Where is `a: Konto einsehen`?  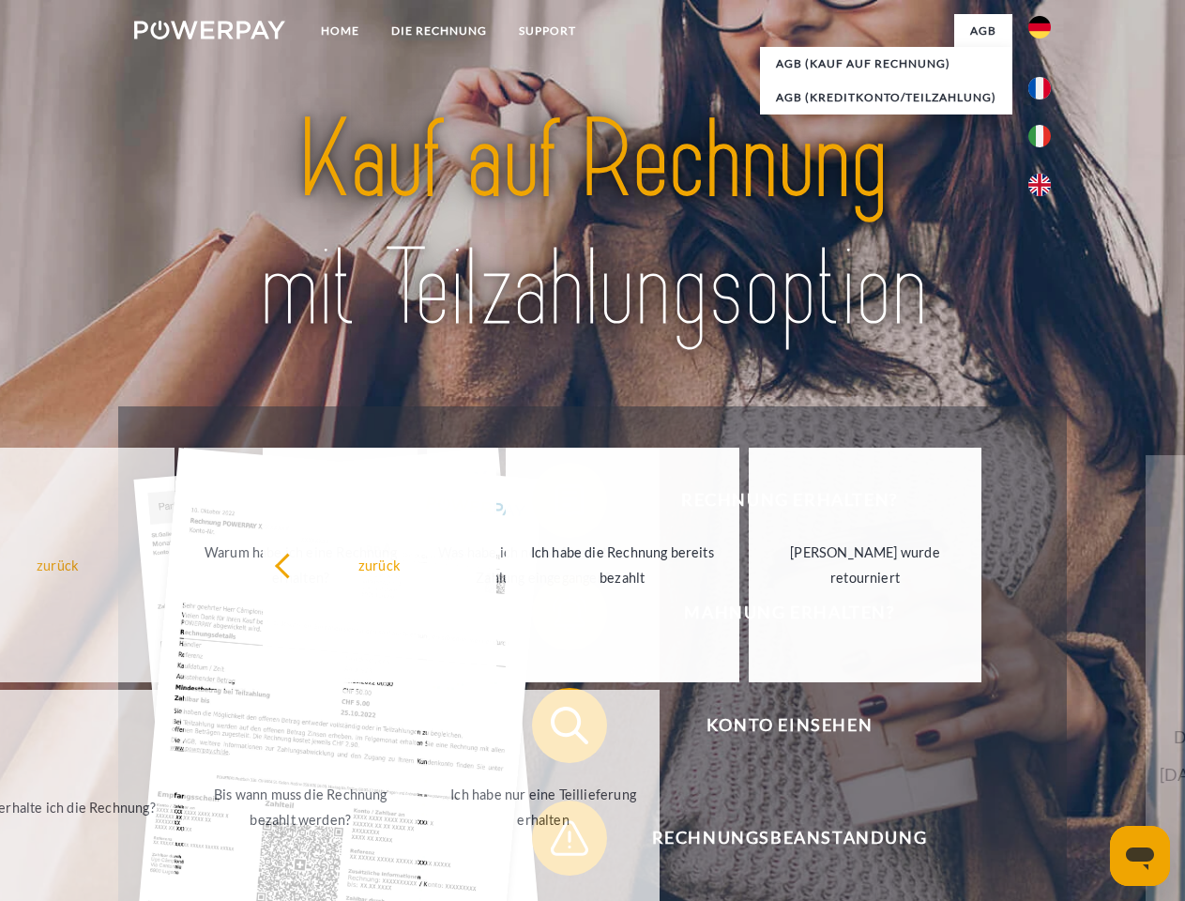 a: Konto einsehen is located at coordinates (776, 725).